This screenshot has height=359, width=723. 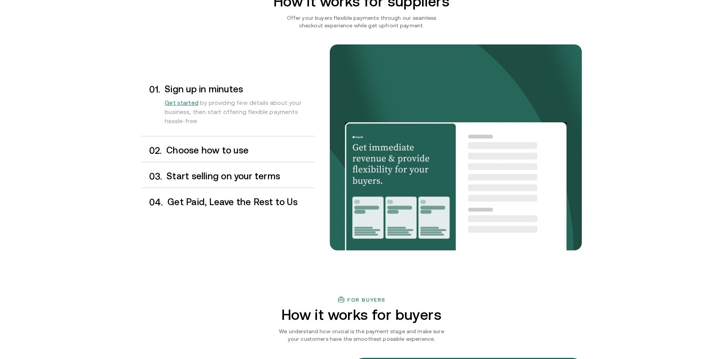 I want to click on h3: Start selling on your terms, so click(x=240, y=176).